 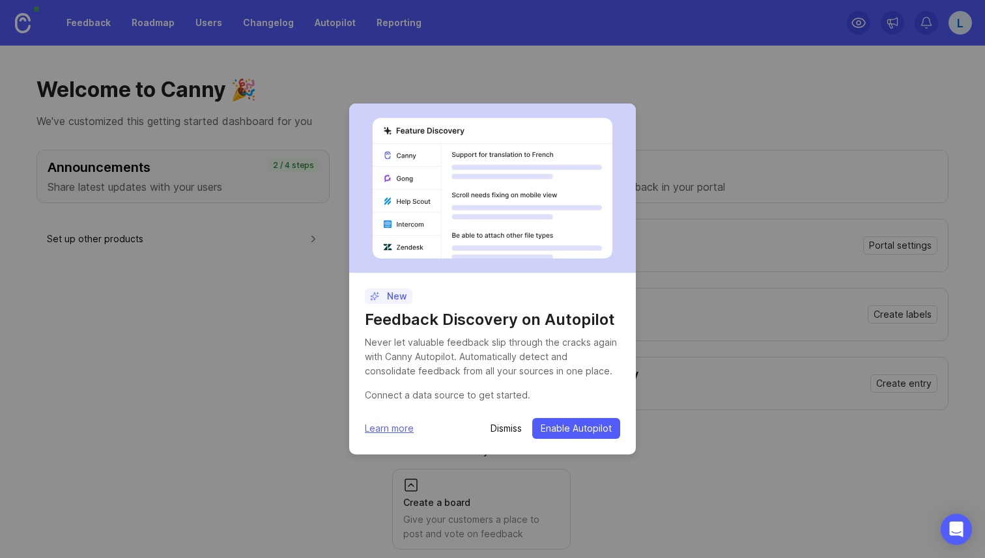 What do you see at coordinates (576, 429) in the screenshot?
I see `span: Enable Autopilot` at bounding box center [576, 429].